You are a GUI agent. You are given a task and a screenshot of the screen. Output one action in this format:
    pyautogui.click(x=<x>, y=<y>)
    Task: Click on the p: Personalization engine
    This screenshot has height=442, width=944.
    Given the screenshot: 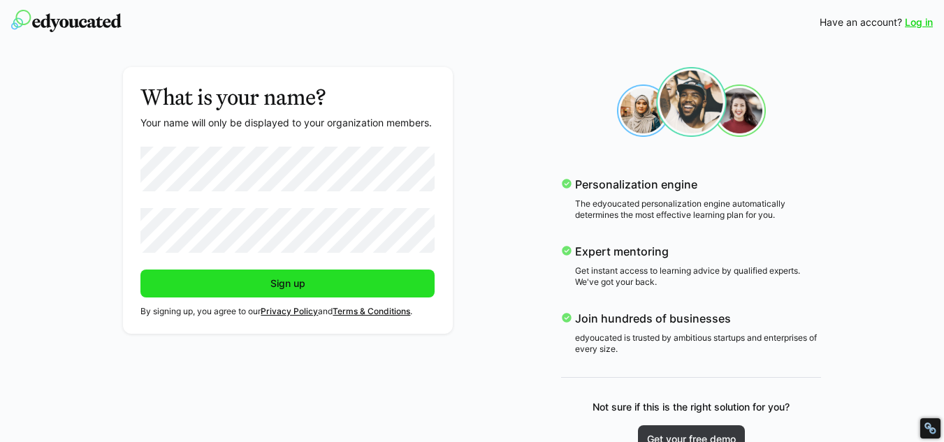 What is the action you would take?
    pyautogui.click(x=698, y=184)
    